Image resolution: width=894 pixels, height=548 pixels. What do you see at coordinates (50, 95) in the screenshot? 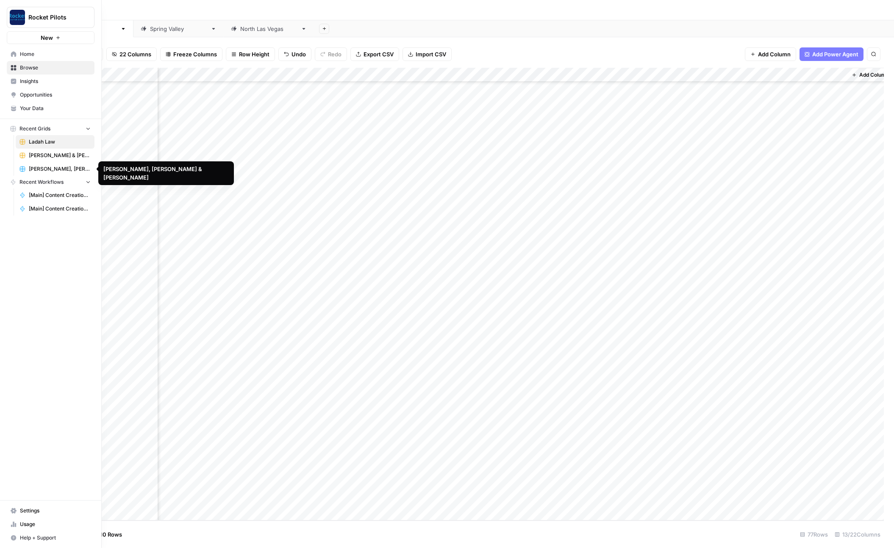
I see `a: Opportunities` at bounding box center [50, 95].